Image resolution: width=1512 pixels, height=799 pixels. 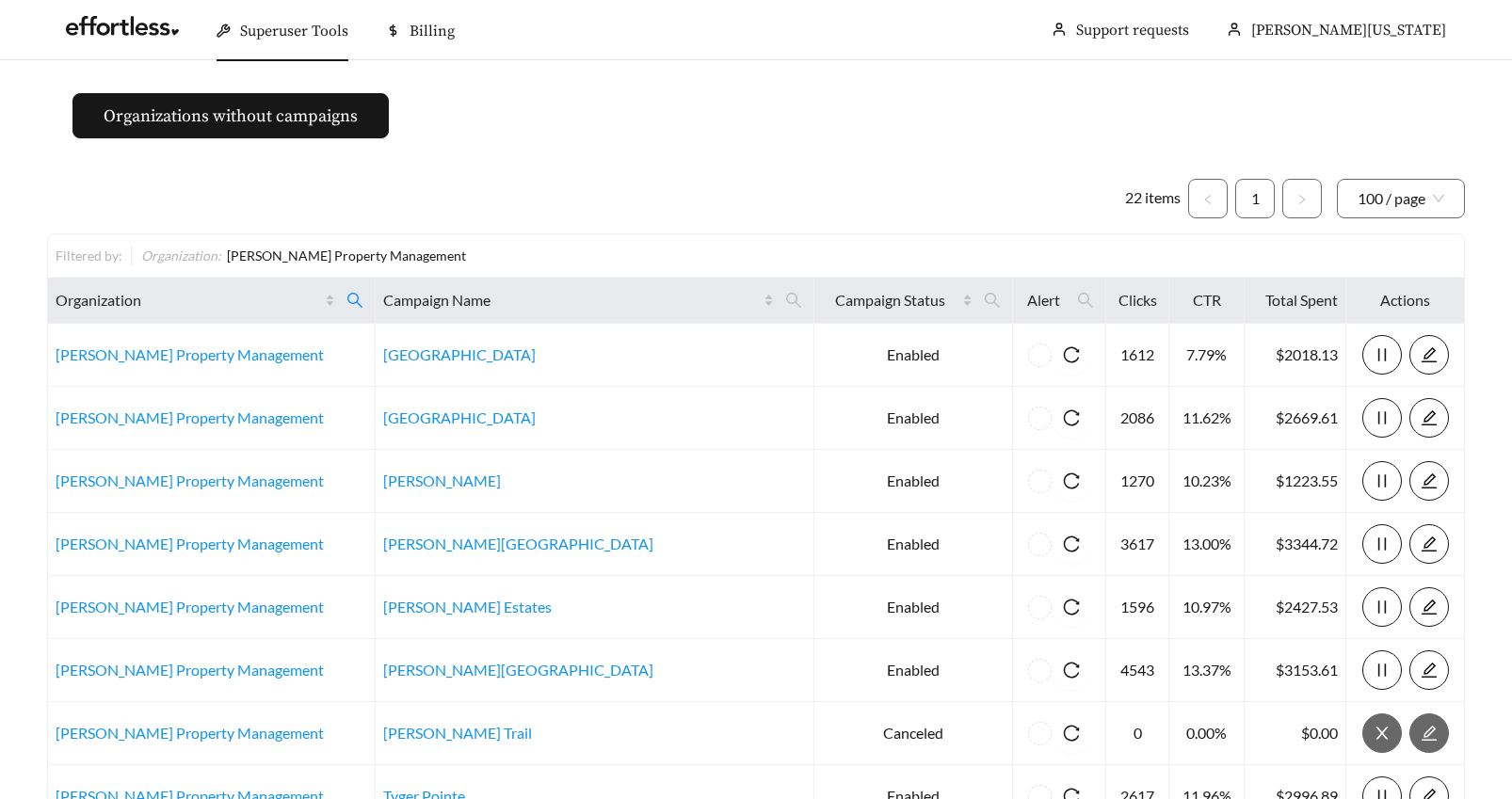 What do you see at coordinates (1138, 734) in the screenshot?
I see `td: 0` at bounding box center [1138, 734].